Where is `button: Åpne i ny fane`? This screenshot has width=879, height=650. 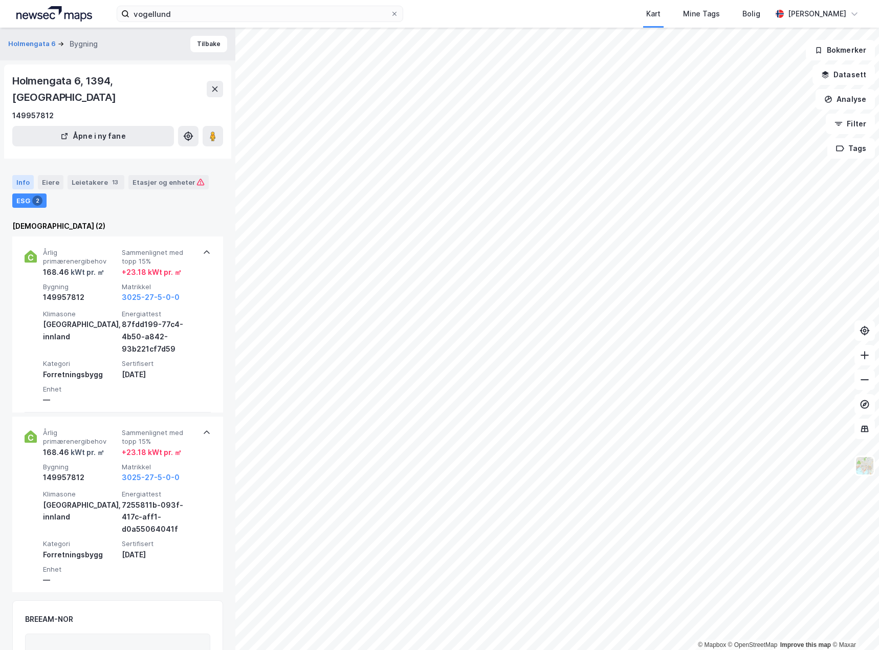
button: Åpne i ny fane is located at coordinates (93, 136).